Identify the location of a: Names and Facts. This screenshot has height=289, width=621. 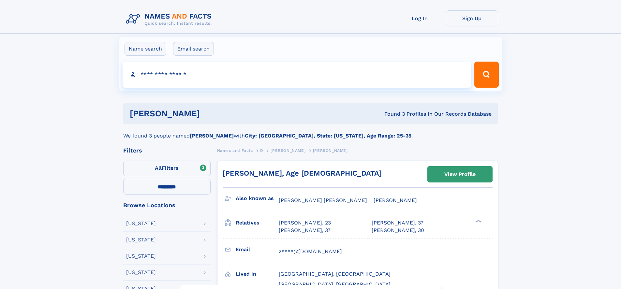
(235, 150).